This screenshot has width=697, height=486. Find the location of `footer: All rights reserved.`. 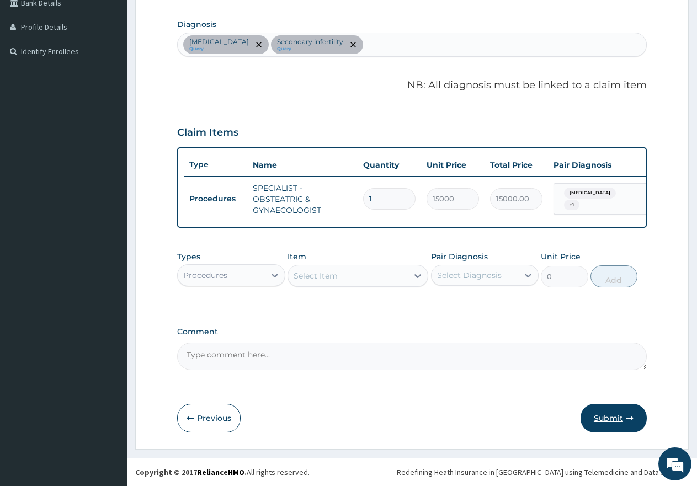

footer: All rights reserved. is located at coordinates (412, 472).